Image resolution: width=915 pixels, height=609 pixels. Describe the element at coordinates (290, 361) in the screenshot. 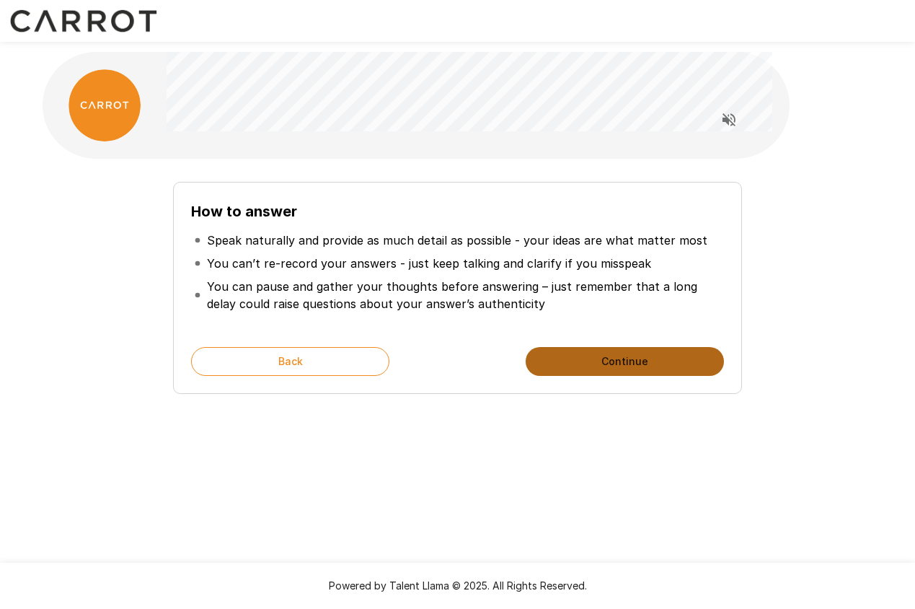

I see `button: Back` at that location.